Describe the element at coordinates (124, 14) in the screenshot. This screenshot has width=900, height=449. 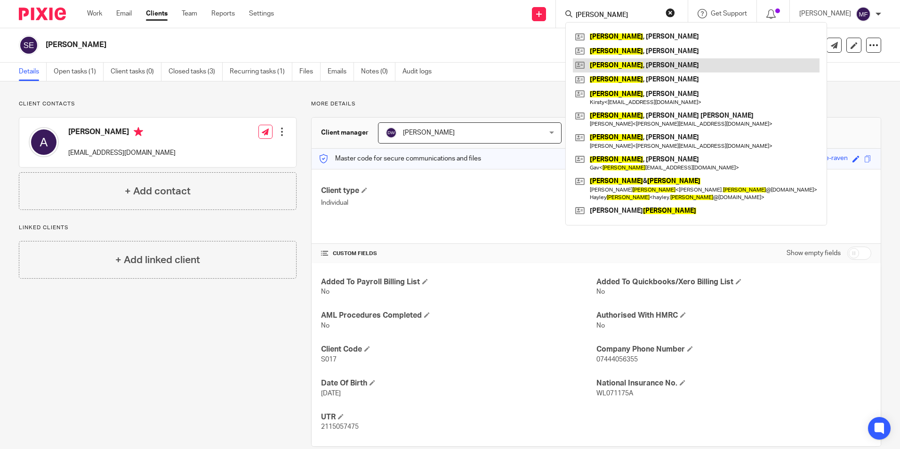
I see `a: Email` at that location.